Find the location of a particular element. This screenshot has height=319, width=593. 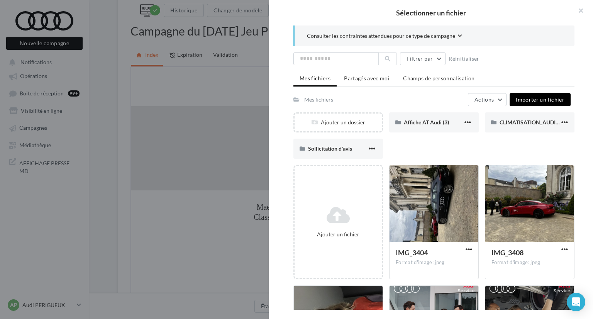

button: Actions is located at coordinates (487, 100).